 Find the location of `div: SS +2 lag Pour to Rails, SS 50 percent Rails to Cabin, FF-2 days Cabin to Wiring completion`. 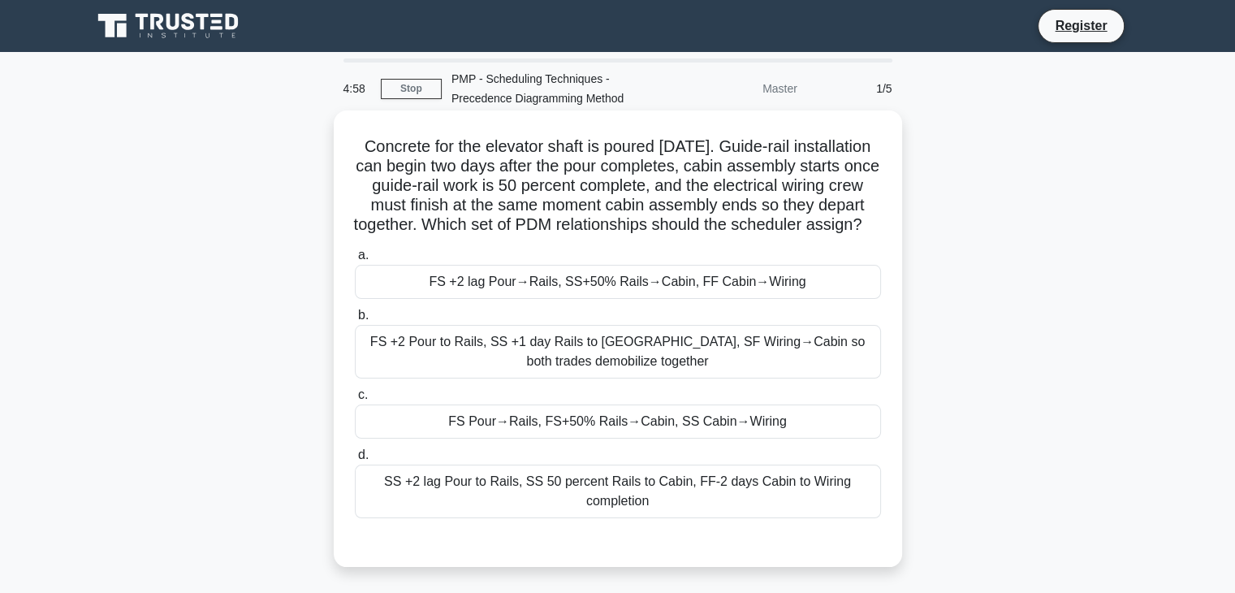

div: SS +2 lag Pour to Rails, SS 50 percent Rails to Cabin, FF-2 days Cabin to Wiring completion is located at coordinates (618, 491).